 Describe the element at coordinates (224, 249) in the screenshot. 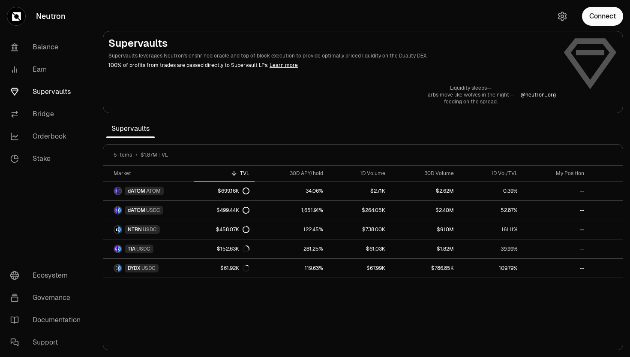

I see `a: $152.63K` at that location.